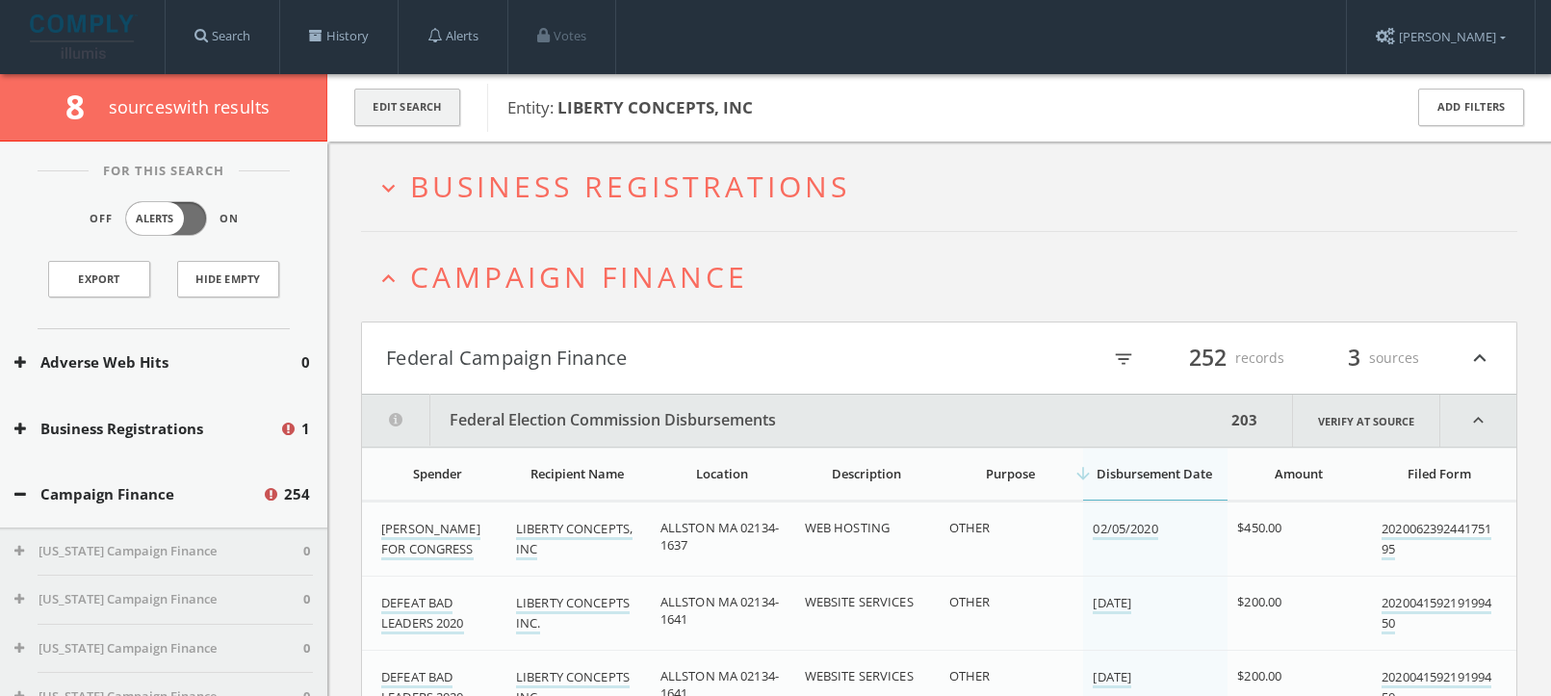 The width and height of the screenshot is (1551, 696). I want to click on div: Spender, so click(438, 474).